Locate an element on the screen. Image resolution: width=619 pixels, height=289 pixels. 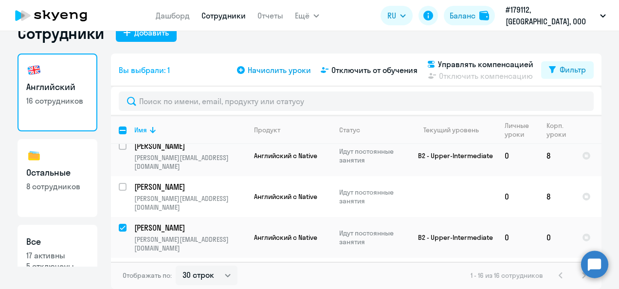
h1: Сотрудники is located at coordinates (61, 33).